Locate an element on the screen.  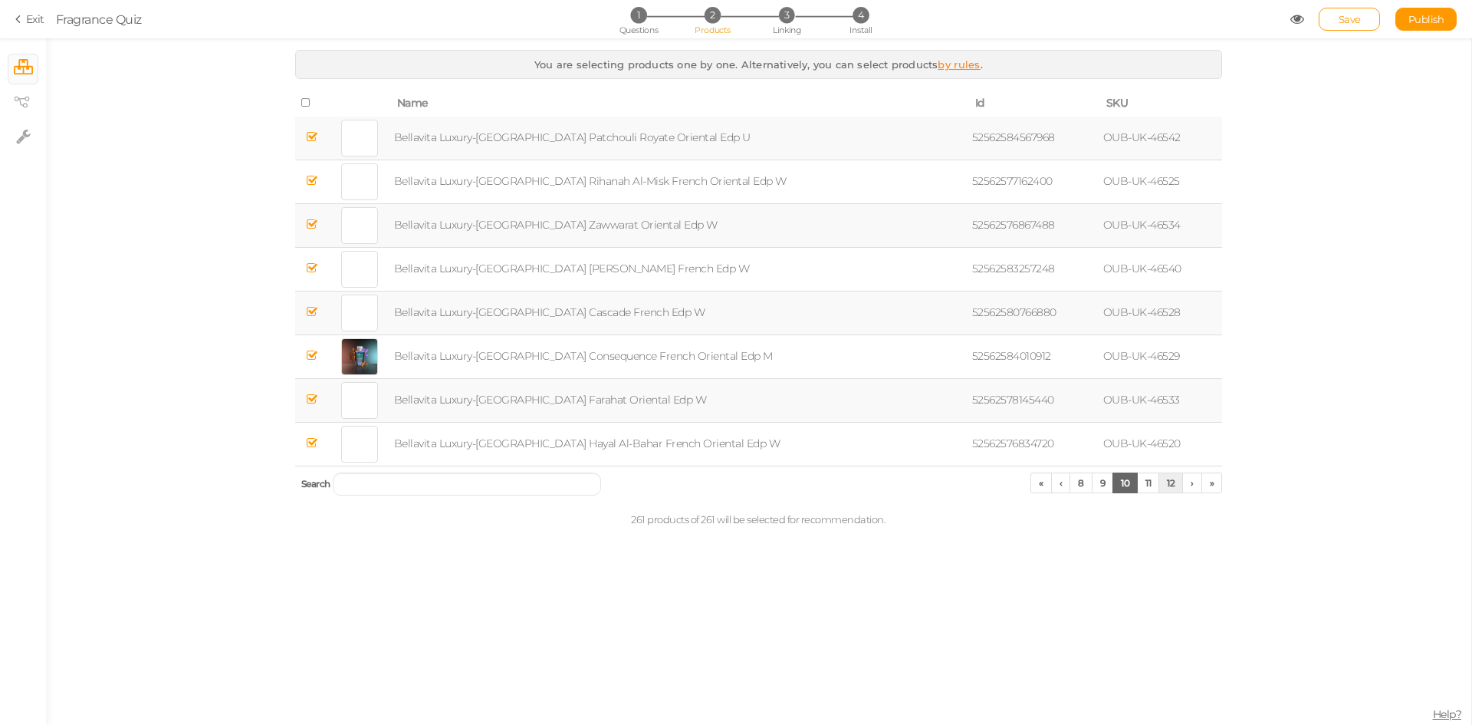
td: 52562580766880 is located at coordinates (1034, 312).